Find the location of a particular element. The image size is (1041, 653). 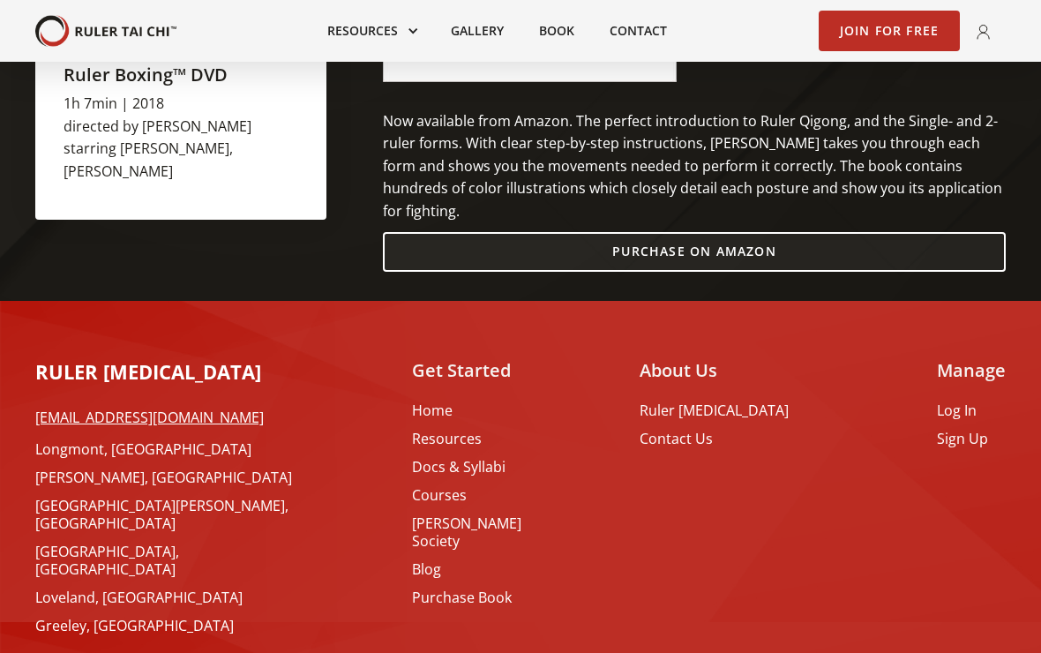

a: Home is located at coordinates (492, 410).